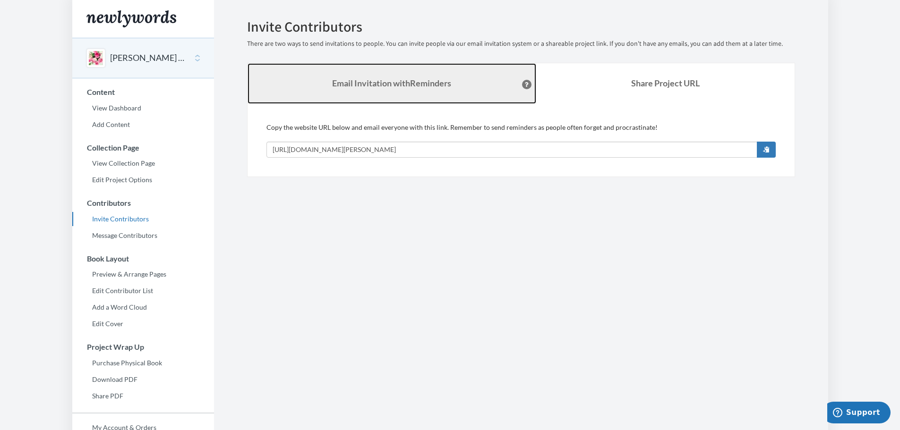  I want to click on span: Support, so click(36, 11).